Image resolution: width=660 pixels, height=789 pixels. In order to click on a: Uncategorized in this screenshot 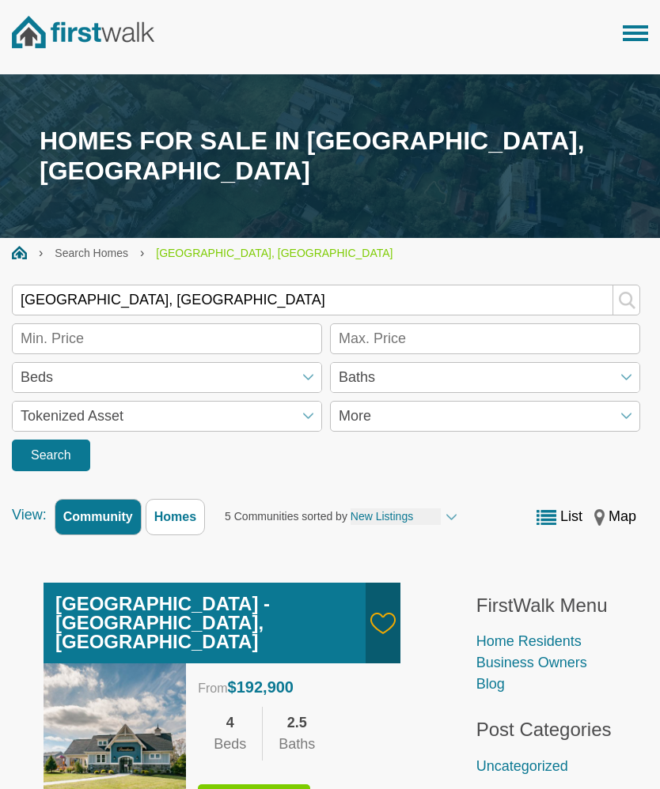, I will do `click(522, 766)`.